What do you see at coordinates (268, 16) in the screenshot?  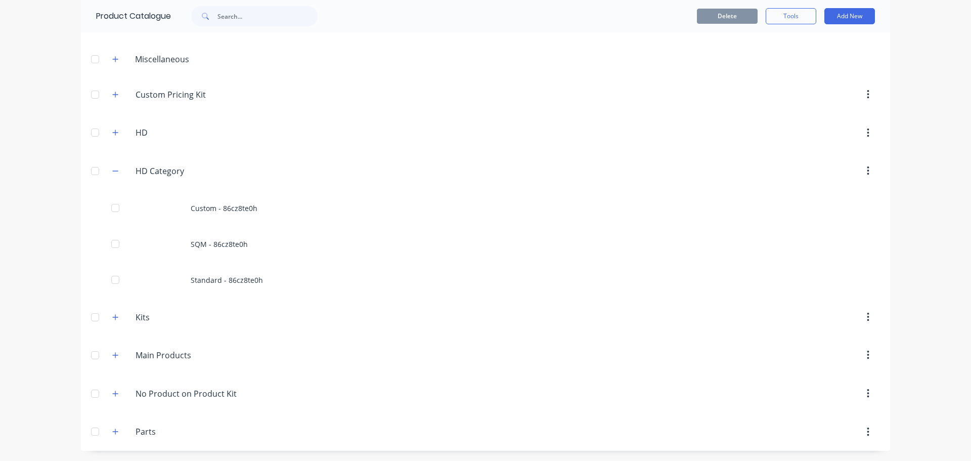 I see `input: Search...` at bounding box center [268, 16].